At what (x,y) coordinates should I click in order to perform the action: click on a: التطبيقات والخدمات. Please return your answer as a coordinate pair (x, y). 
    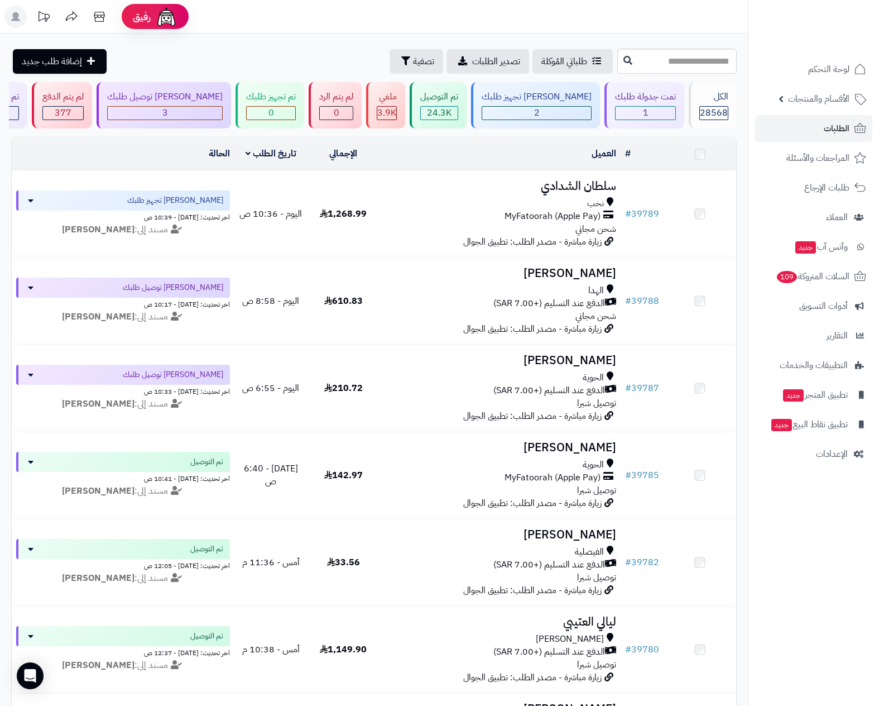
    Looking at the image, I should click on (814, 365).